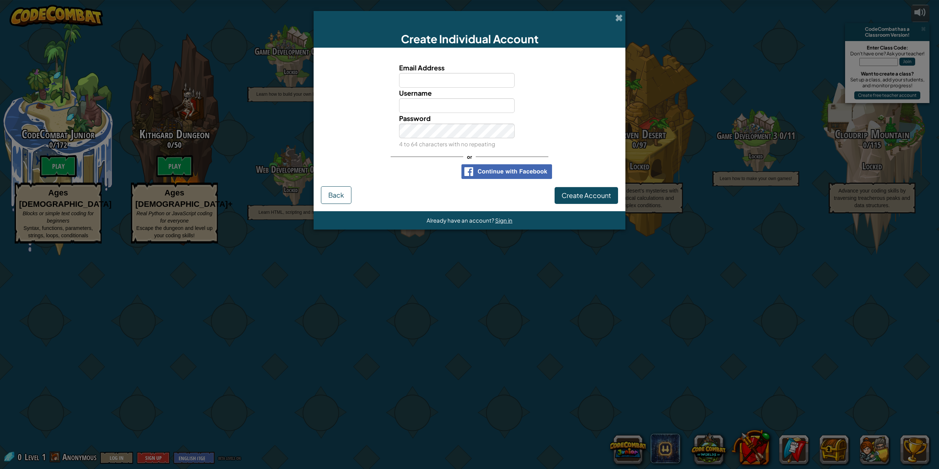 The height and width of the screenshot is (469, 939). What do you see at coordinates (336, 195) in the screenshot?
I see `button: Back` at bounding box center [336, 195].